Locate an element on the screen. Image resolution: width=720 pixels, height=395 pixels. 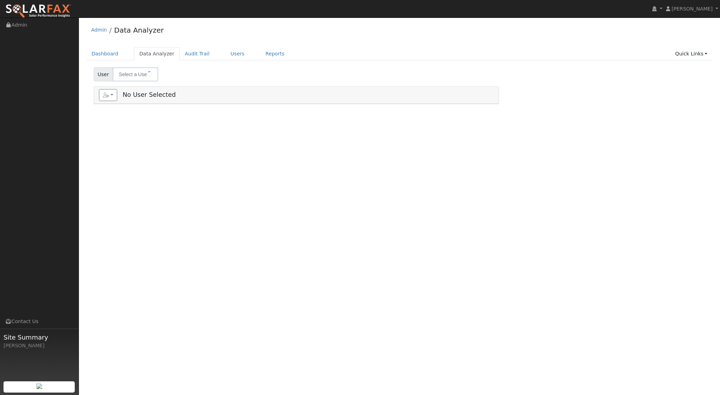
a: Quick Links is located at coordinates (691, 54).